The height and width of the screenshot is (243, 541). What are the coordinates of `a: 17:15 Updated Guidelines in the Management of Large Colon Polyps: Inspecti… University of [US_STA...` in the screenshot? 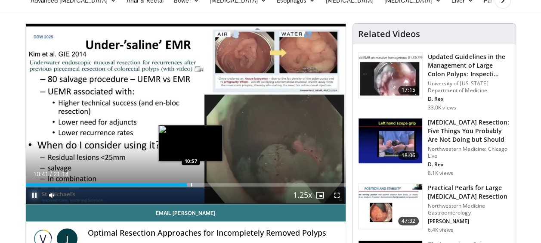 It's located at (434, 82).